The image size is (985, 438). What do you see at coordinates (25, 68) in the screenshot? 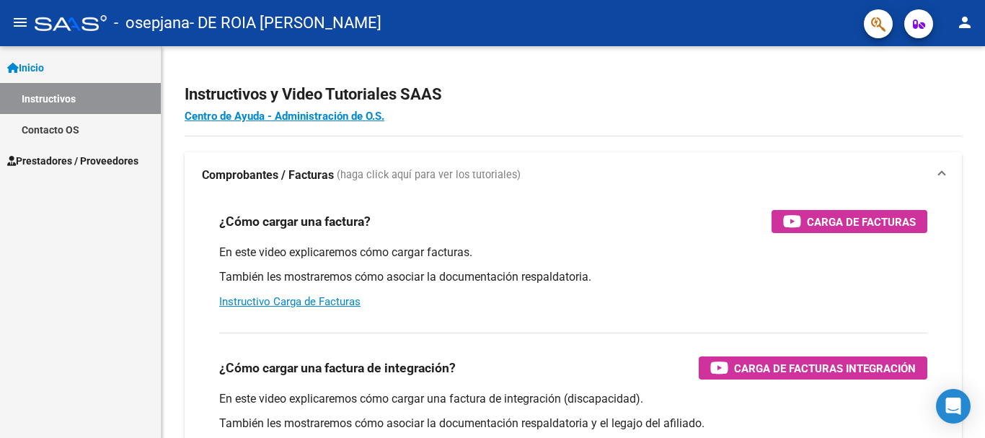
I see `span: Inicio` at bounding box center [25, 68].